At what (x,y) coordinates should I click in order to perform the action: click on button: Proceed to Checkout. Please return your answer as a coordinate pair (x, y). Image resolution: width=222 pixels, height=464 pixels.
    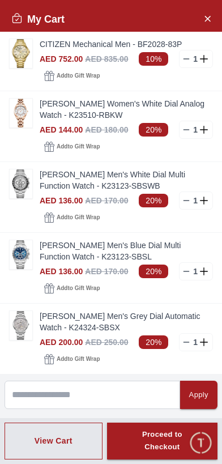
    Looking at the image, I should click on (162, 441).